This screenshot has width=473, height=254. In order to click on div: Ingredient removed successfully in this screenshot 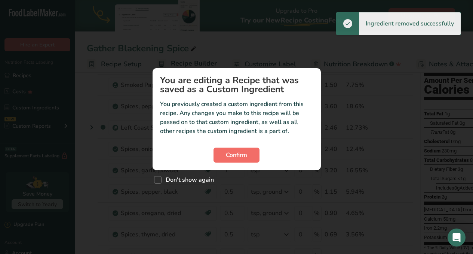, I will do `click(410, 24)`.